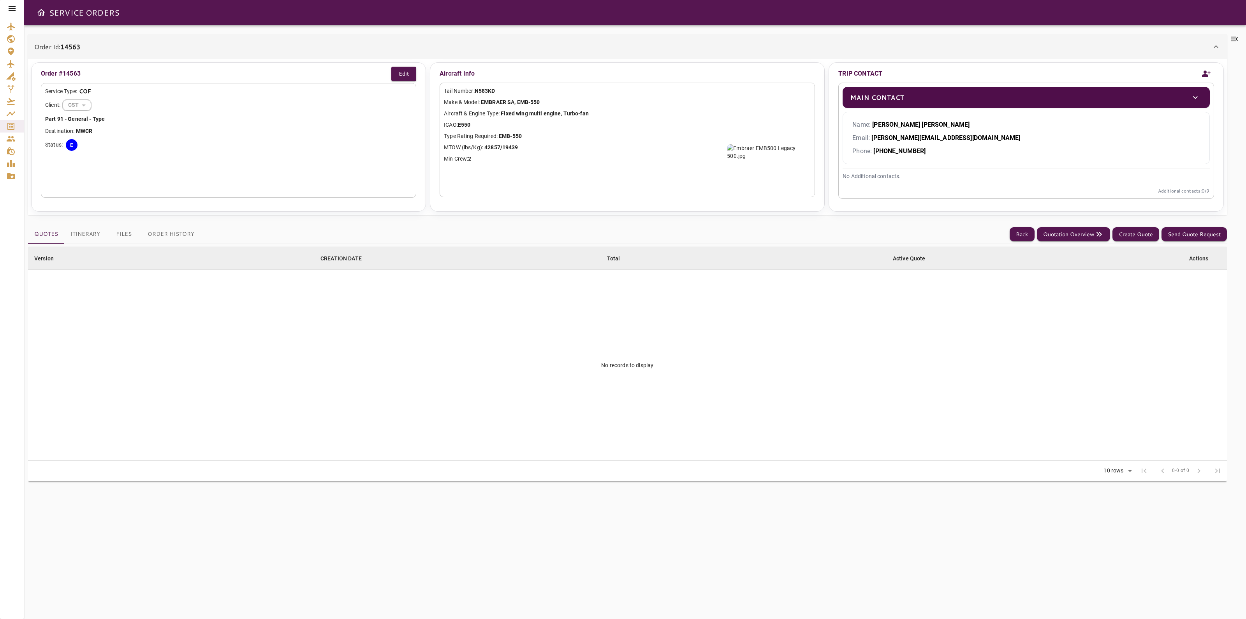 Image resolution: width=1246 pixels, height=619 pixels. I want to click on p: Tail Number:, so click(627, 91).